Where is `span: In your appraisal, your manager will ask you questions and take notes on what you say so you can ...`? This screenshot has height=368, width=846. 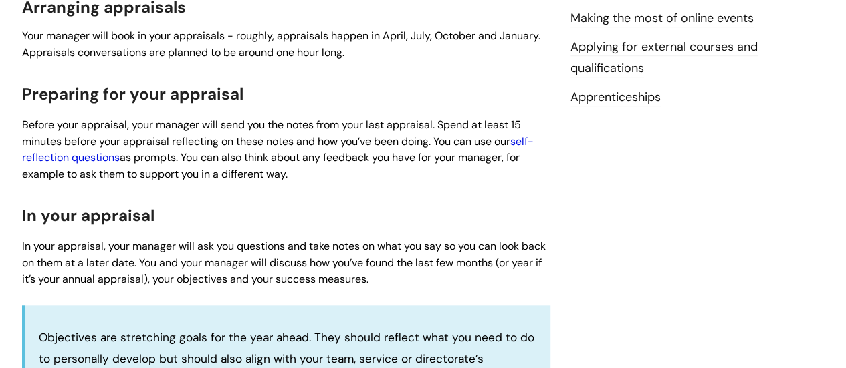
span: In your appraisal, your manager will ask you questions and take notes on what you say so you can ... is located at coordinates (283, 263).